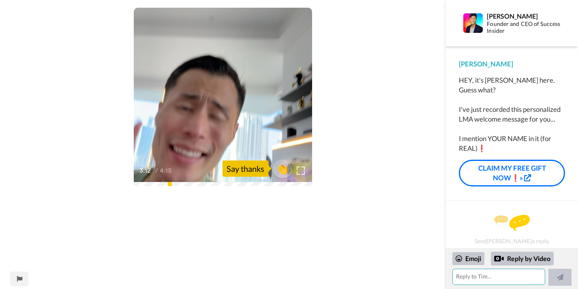  I want to click on img: Profile Image, so click(473, 23).